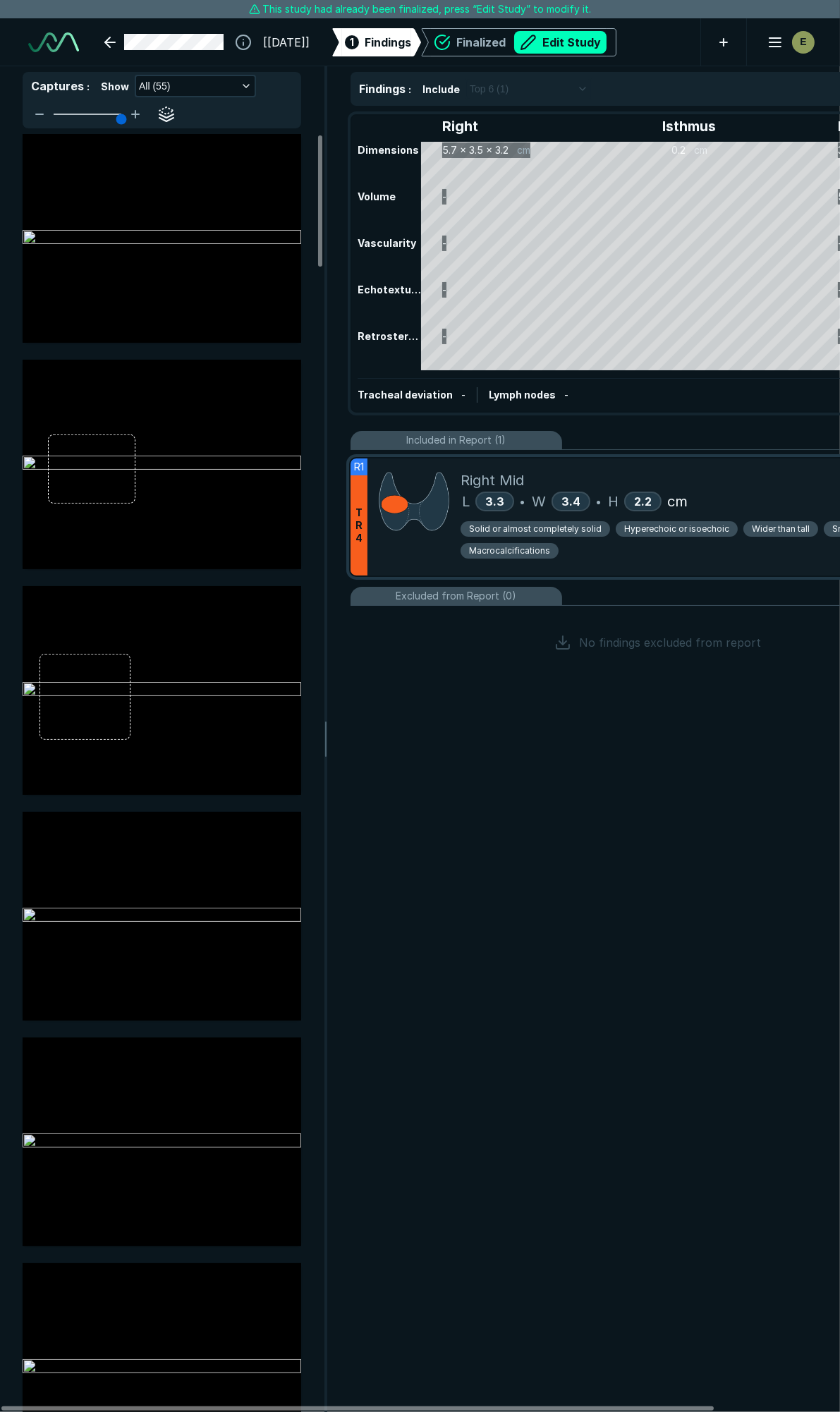 The width and height of the screenshot is (840, 1412). I want to click on img: 553c9d7b-4623-436d-a42f-a5d44eb9529b, so click(162, 464).